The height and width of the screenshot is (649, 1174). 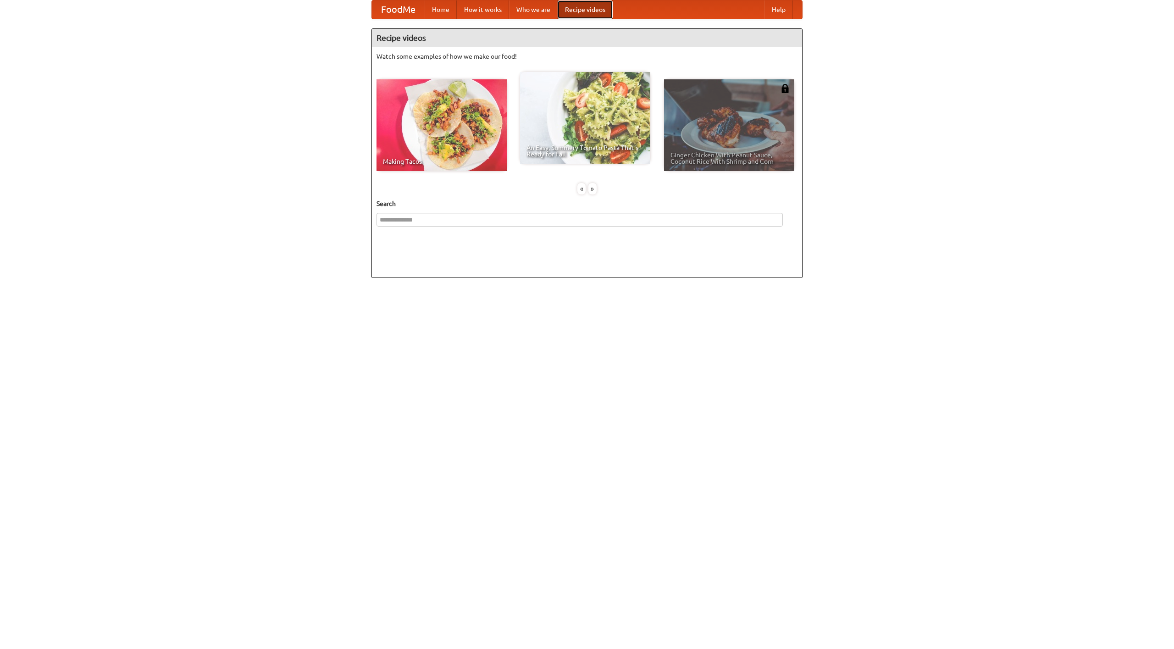 What do you see at coordinates (441, 161) in the screenshot?
I see `span: Making Tacos` at bounding box center [441, 161].